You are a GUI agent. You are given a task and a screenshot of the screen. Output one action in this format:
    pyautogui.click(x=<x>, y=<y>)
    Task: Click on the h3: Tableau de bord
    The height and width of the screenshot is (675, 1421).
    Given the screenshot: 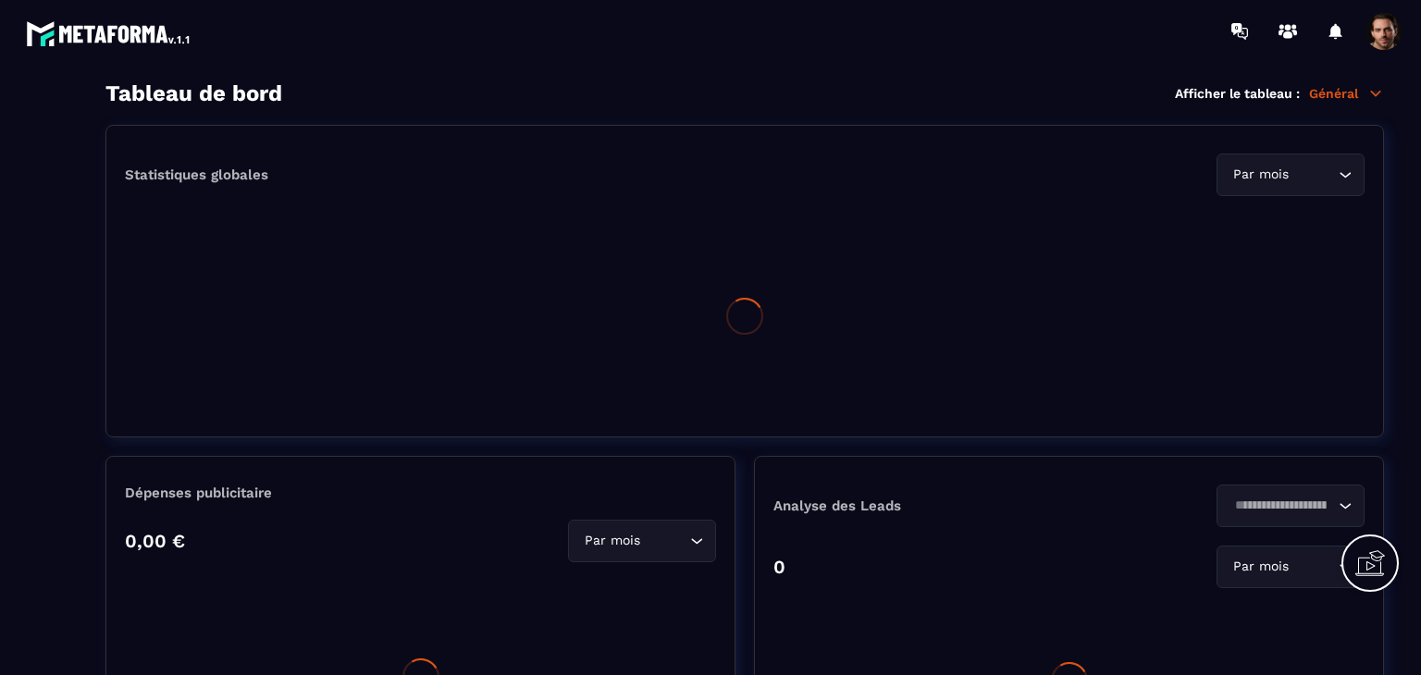 What is the action you would take?
    pyautogui.click(x=193, y=93)
    